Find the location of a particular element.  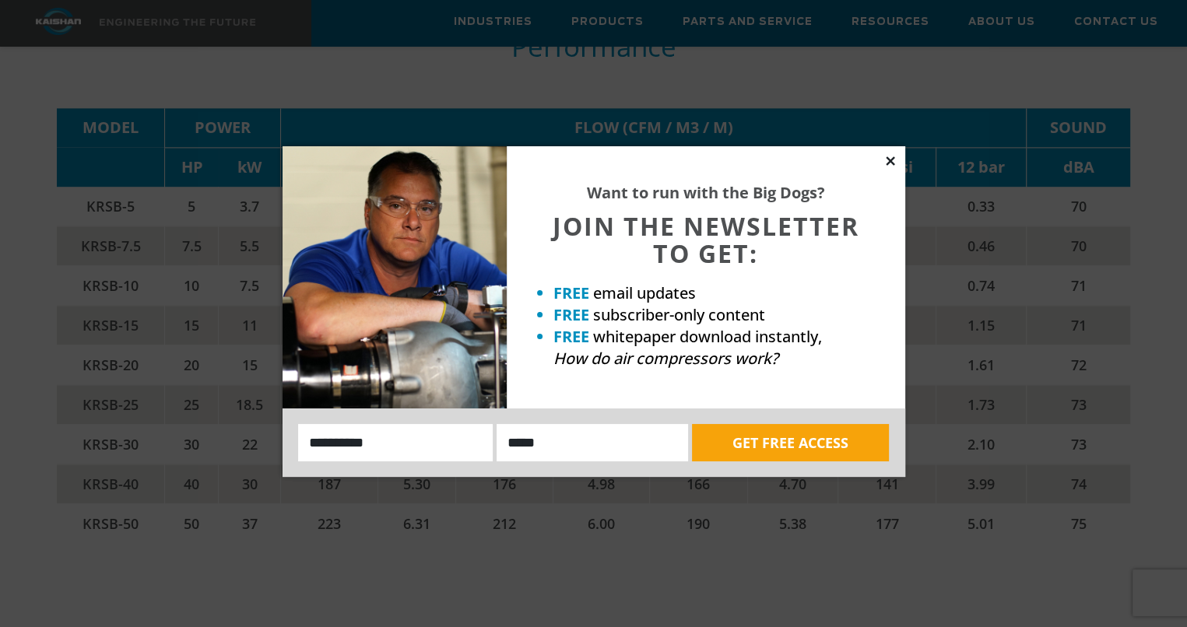

button: GET FREE ACCESS is located at coordinates (790, 443).